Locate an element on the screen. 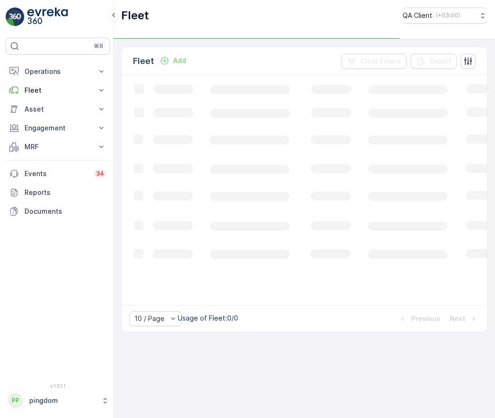  p: Export is located at coordinates (440, 61).